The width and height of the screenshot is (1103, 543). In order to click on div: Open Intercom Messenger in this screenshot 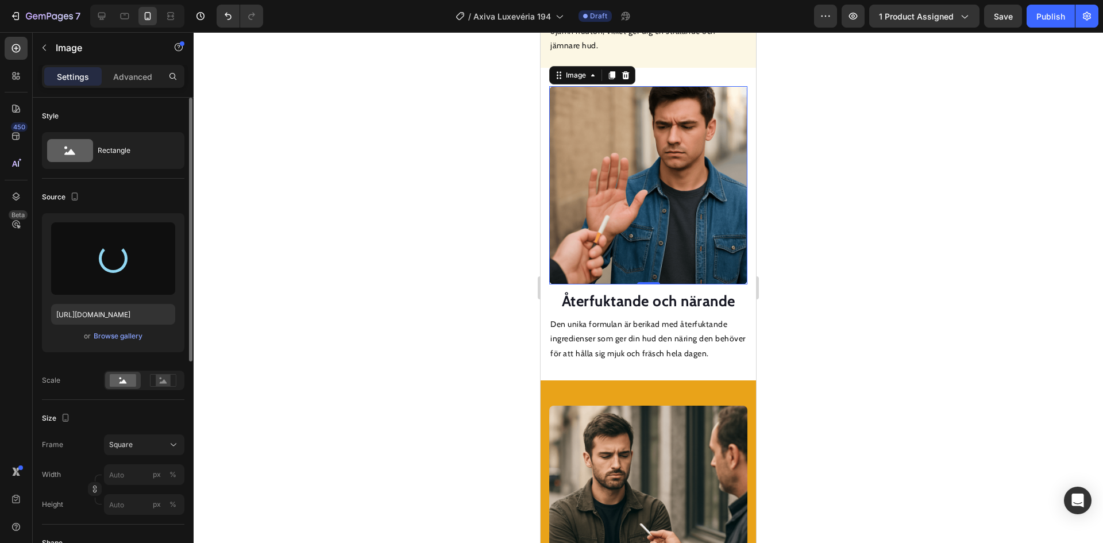, I will do `click(1078, 501)`.